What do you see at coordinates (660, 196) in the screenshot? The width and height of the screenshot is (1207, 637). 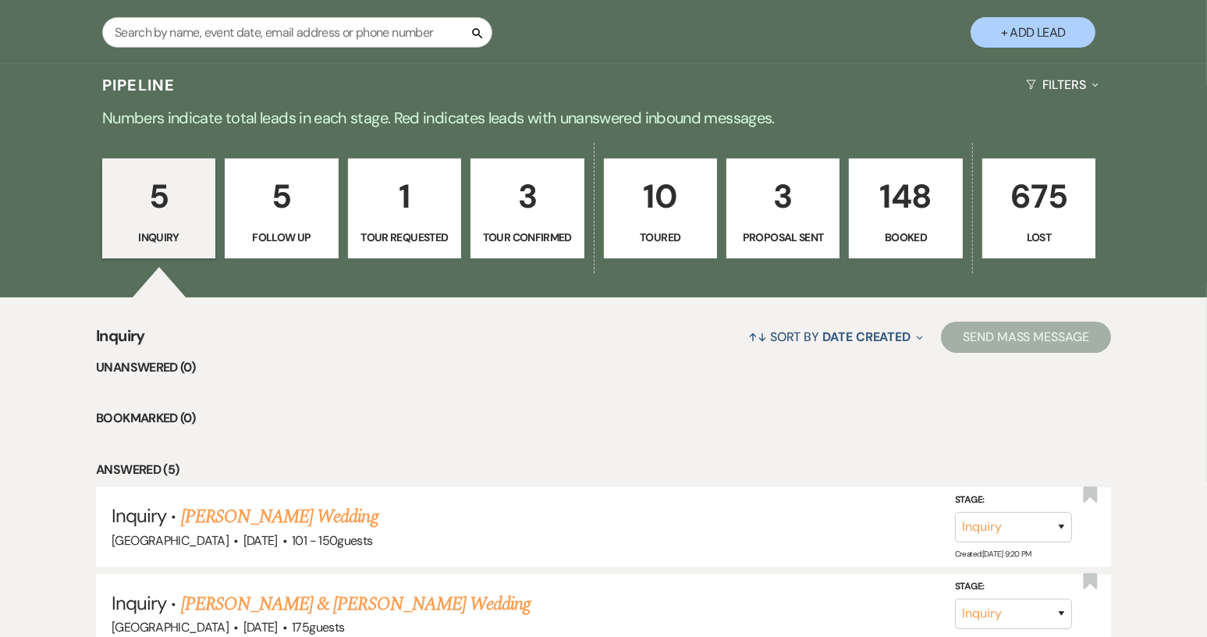 I see `p: 10` at bounding box center [660, 196].